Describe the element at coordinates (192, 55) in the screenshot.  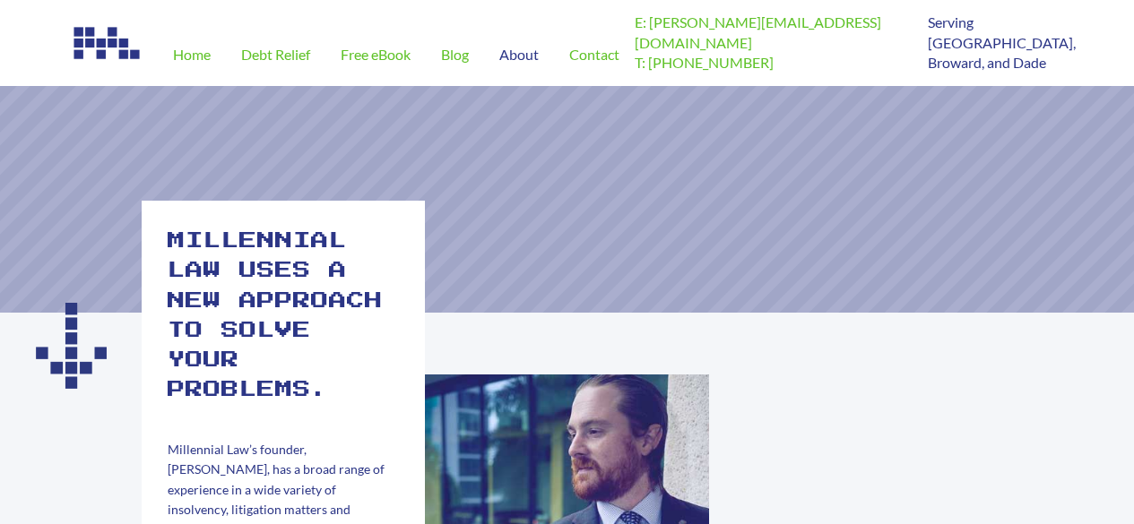
I see `span: Home` at that location.